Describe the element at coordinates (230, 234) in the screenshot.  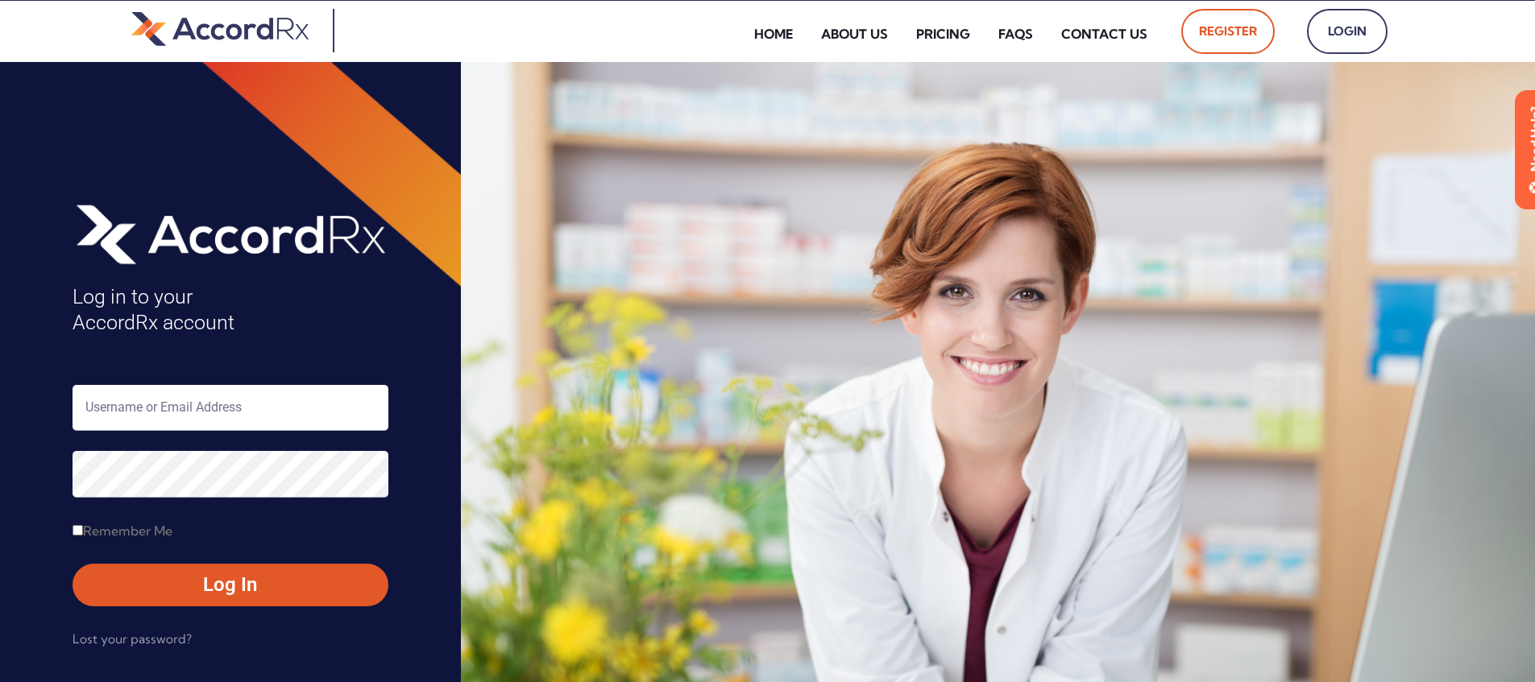
I see `img: AccordRx_logo_header_white` at that location.